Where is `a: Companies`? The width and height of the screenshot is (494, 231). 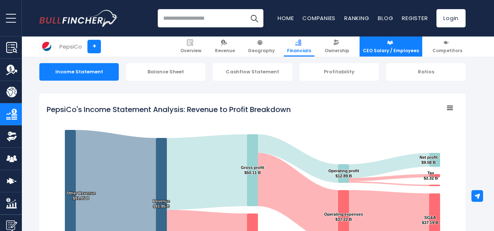 a: Companies is located at coordinates (319, 18).